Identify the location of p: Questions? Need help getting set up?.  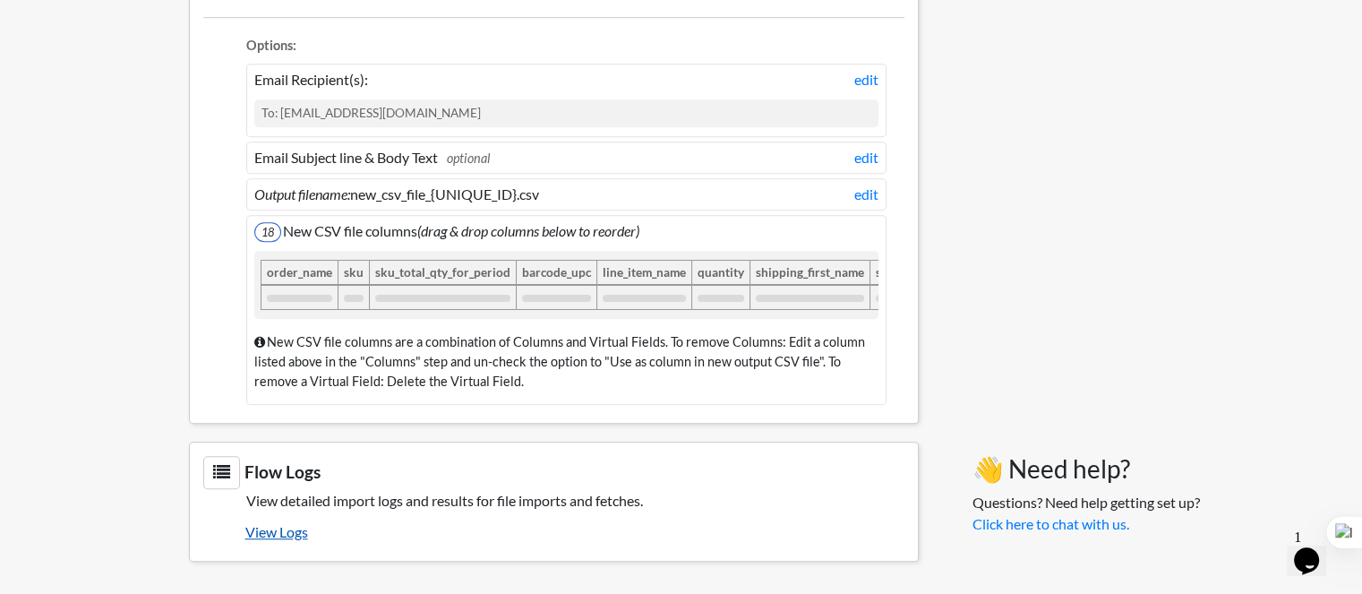
(1086, 513).